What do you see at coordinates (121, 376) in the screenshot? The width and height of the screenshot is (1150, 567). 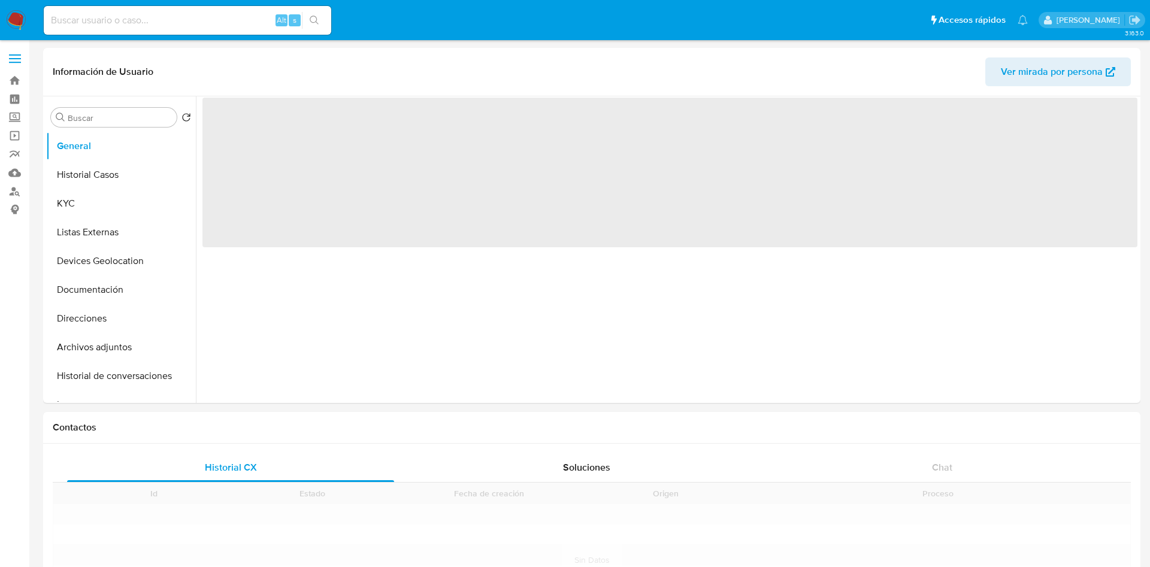 I see `button: Historial de conversaciones` at bounding box center [121, 376].